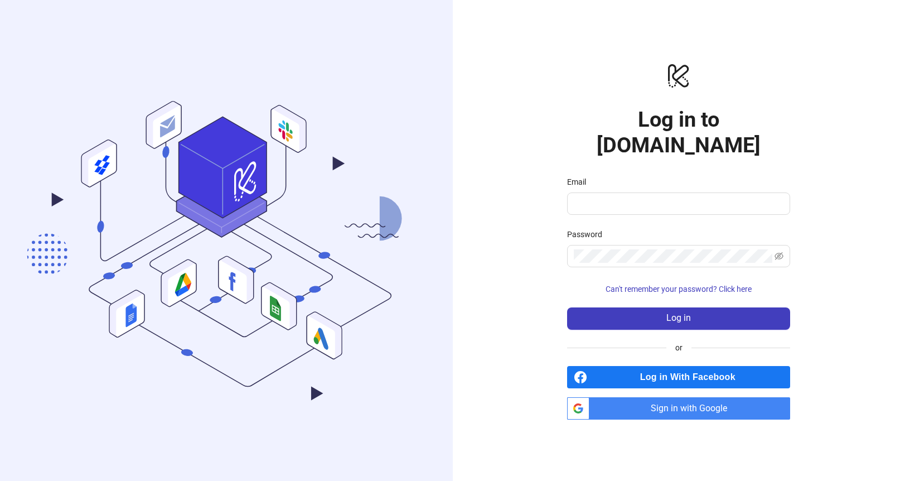  I want to click on label: Password, so click(588, 234).